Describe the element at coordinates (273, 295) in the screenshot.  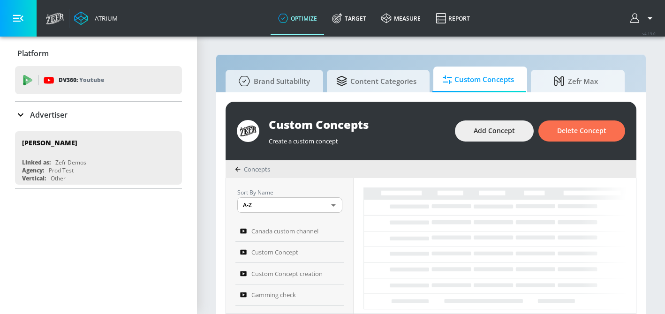
I see `span: Gamming check` at that location.